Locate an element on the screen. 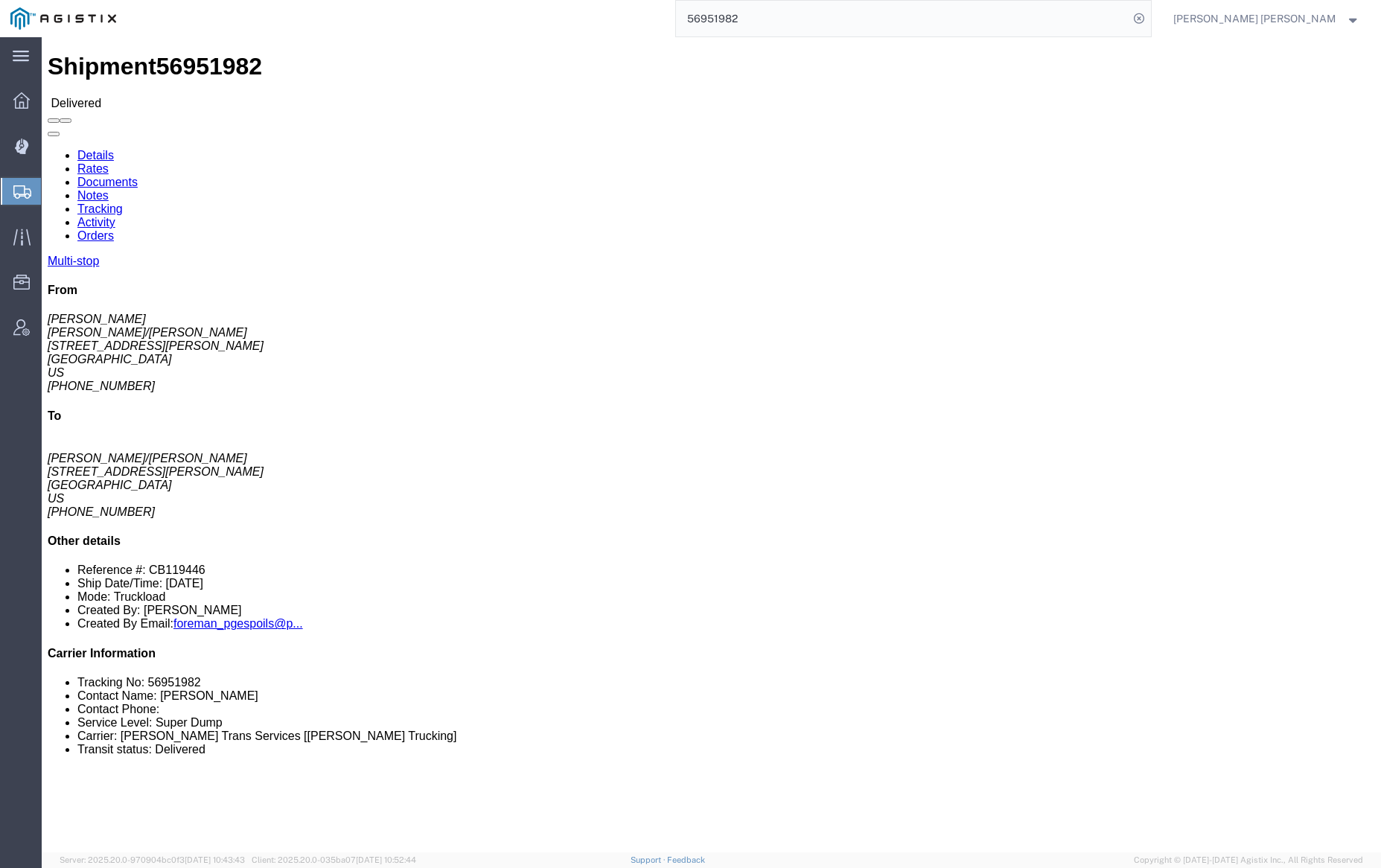 The width and height of the screenshot is (1381, 868). a: Support is located at coordinates (649, 859).